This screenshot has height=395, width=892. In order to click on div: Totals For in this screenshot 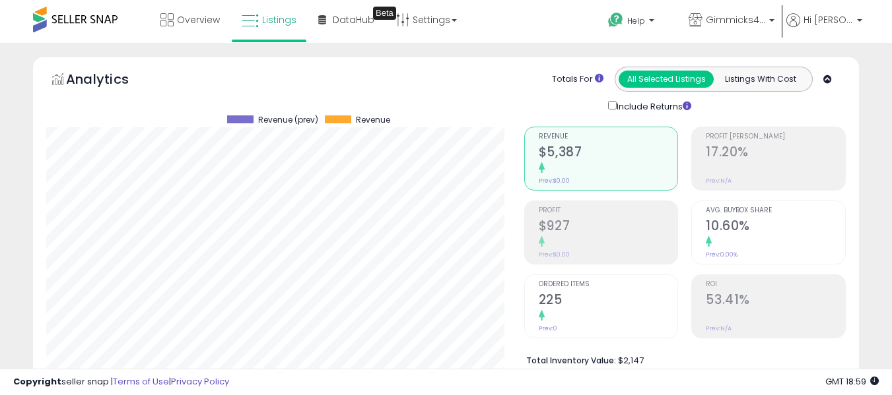, I will do `click(577, 79)`.